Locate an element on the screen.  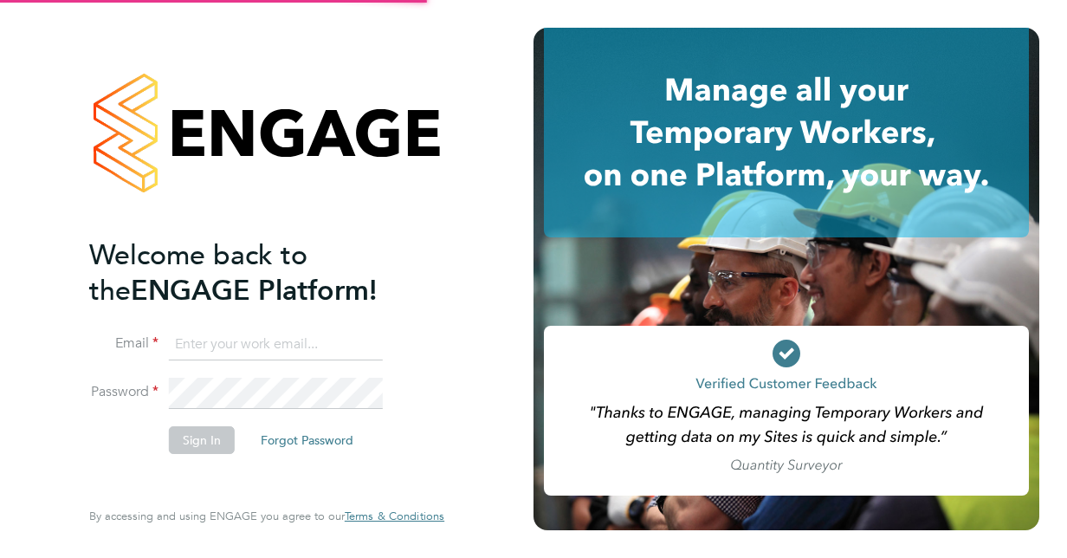
button: Forgot Password is located at coordinates (307, 440).